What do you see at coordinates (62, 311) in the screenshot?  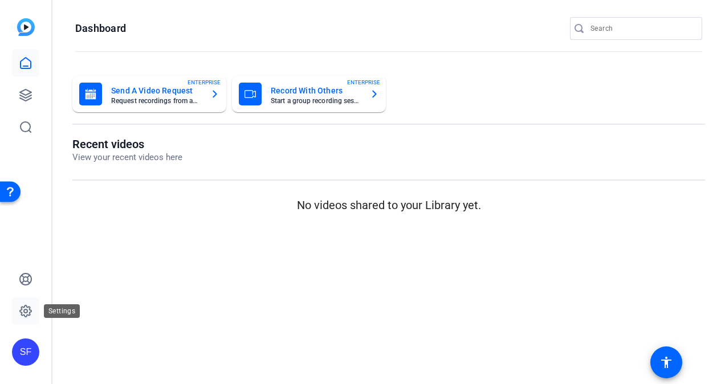 I see `div: Settings` at bounding box center [62, 311].